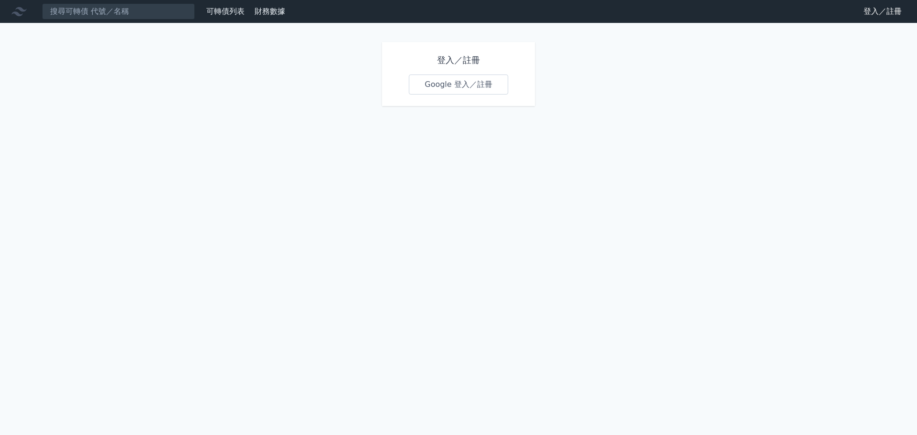 The width and height of the screenshot is (917, 435). What do you see at coordinates (459, 85) in the screenshot?
I see `a: Google 登入／註冊` at bounding box center [459, 85].